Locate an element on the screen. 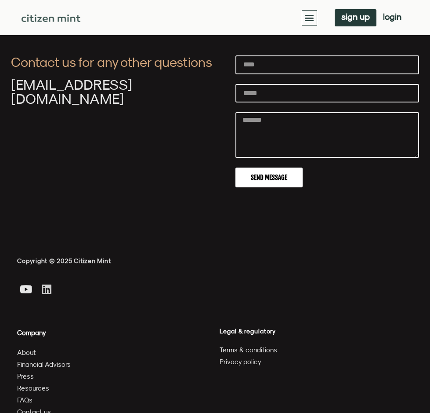 Image resolution: width=430 pixels, height=413 pixels. span: Copyright © 2025 Citizen Mint is located at coordinates (64, 261).